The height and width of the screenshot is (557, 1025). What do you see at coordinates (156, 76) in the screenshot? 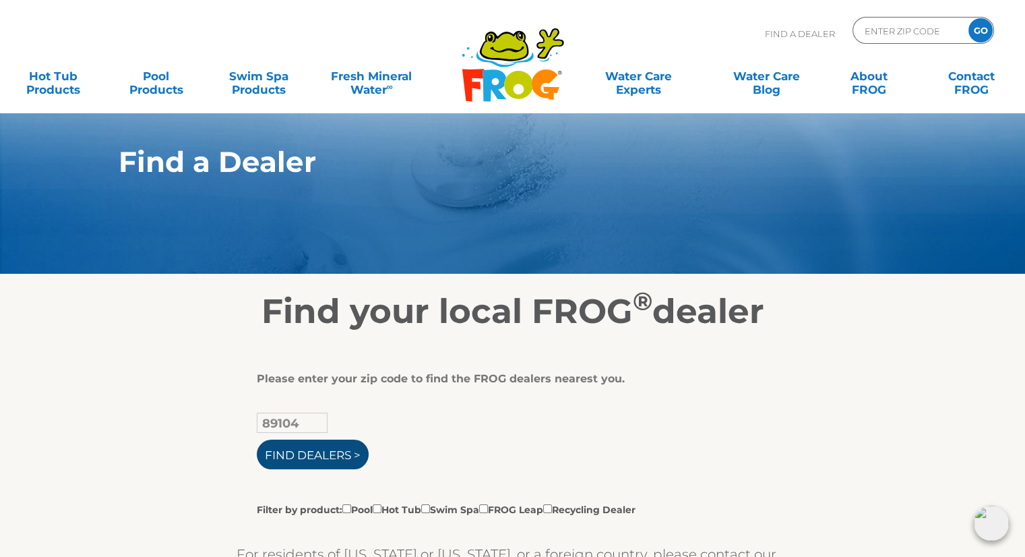
I see `a: PoolProducts` at bounding box center [156, 76].